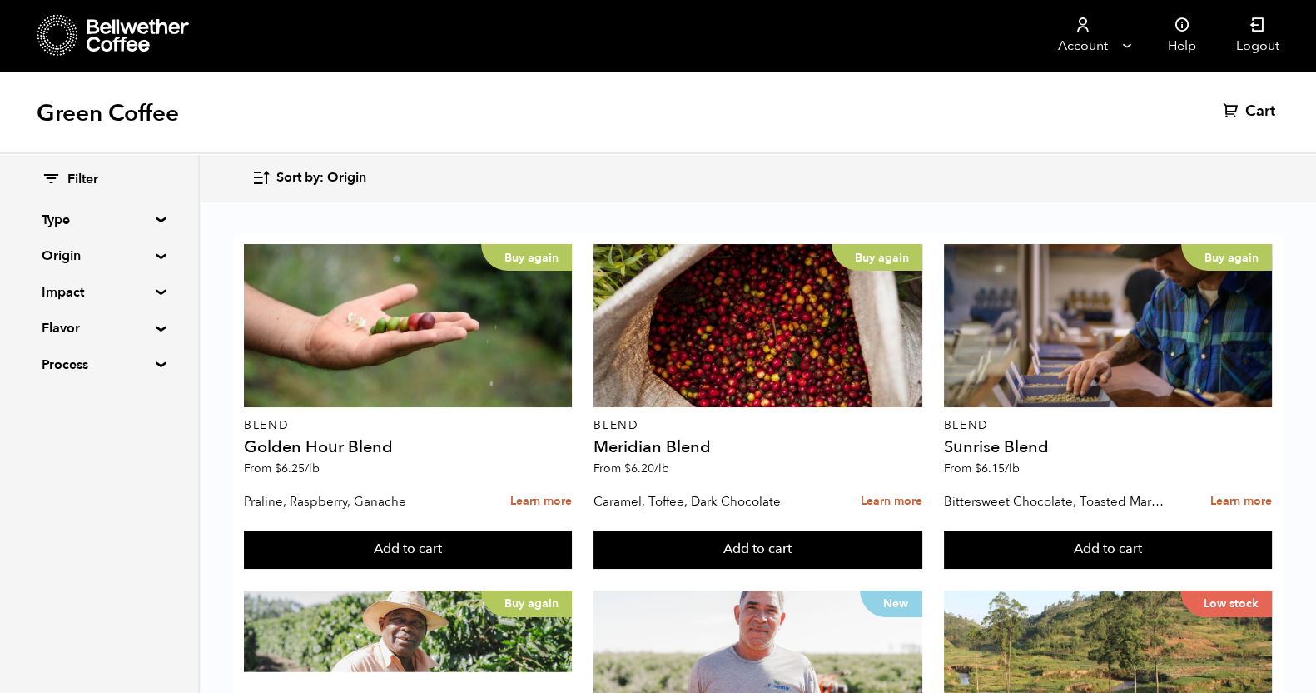  What do you see at coordinates (309, 177) in the screenshot?
I see `button: Sort by: Origin` at bounding box center [309, 177].